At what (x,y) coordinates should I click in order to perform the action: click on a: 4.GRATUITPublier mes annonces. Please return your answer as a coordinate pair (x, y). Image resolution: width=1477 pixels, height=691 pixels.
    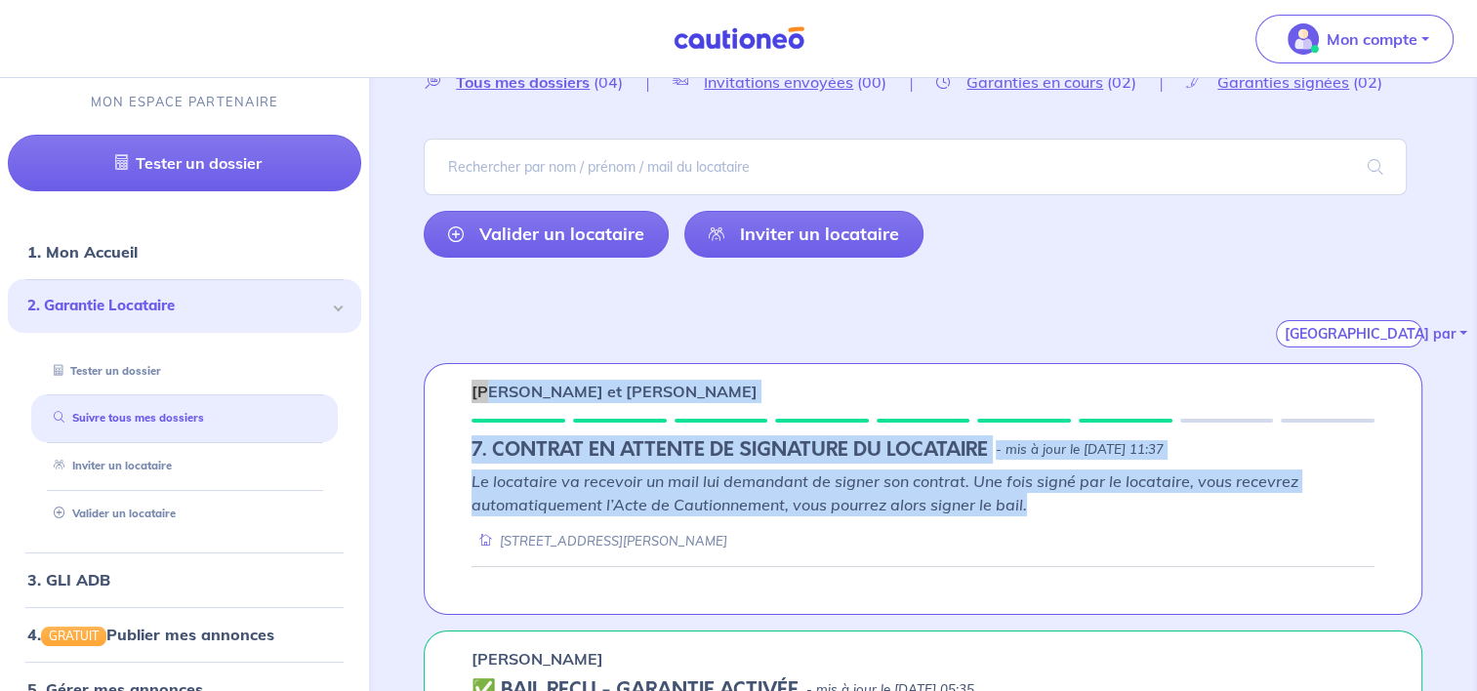
    Looking at the image, I should click on (150, 634).